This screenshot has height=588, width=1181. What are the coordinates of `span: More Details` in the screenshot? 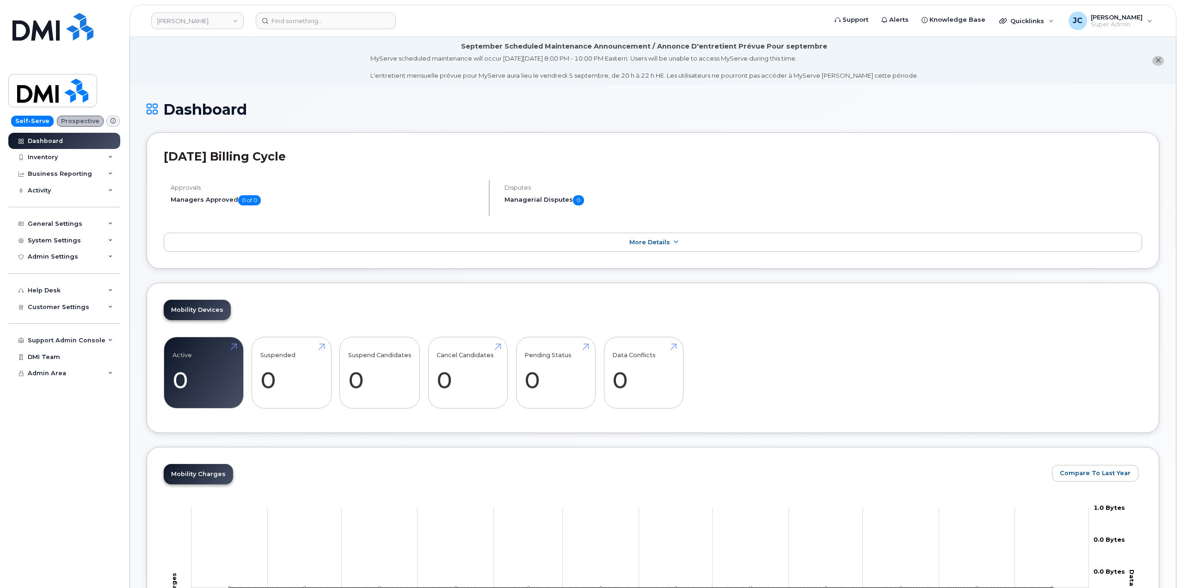 It's located at (650, 242).